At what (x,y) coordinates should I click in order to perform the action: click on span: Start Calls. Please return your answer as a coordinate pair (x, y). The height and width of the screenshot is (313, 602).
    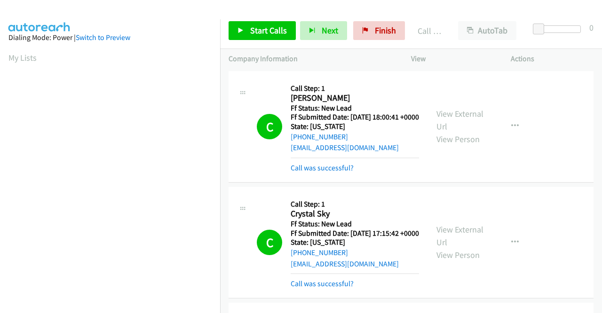
    Looking at the image, I should click on (269, 30).